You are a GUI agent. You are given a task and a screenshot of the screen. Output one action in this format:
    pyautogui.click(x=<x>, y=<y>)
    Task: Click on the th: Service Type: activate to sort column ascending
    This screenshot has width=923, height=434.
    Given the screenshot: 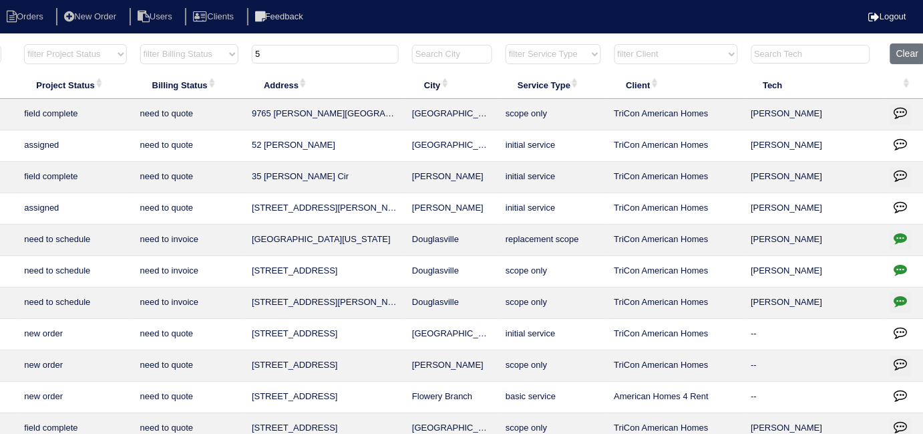 What is the action you would take?
    pyautogui.click(x=553, y=85)
    